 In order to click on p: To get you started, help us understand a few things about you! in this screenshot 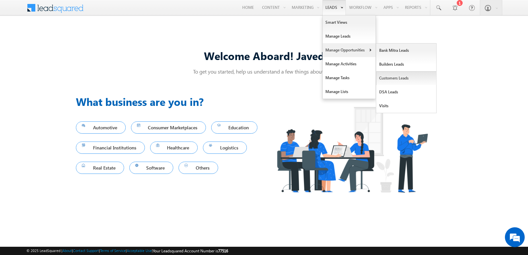, I will do `click(264, 71)`.